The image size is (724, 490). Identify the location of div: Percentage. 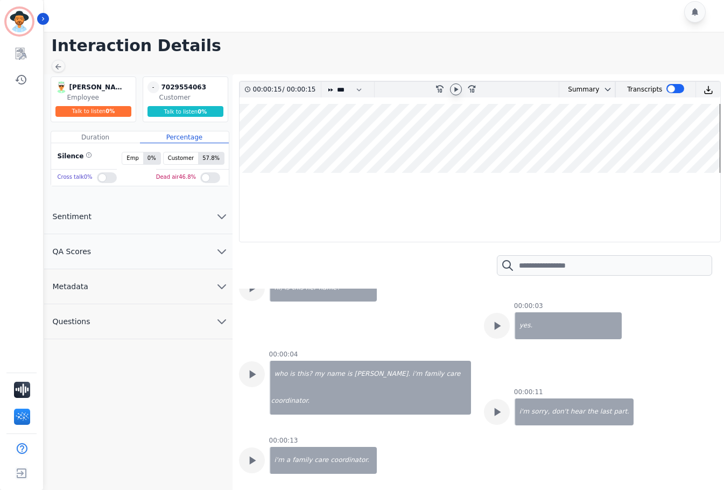
(184, 137).